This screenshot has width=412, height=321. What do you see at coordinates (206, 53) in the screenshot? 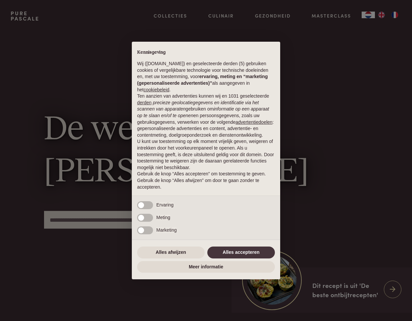
I see `h2: Kennisgeving` at bounding box center [206, 53].